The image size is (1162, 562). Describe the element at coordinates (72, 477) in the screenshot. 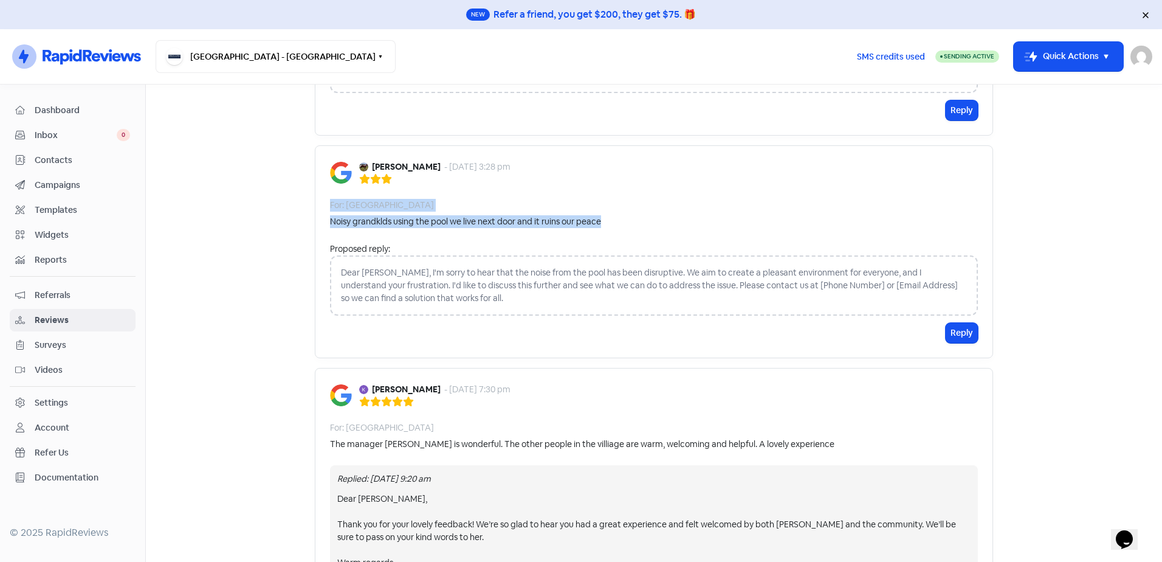

I see `a: Documentation` at that location.